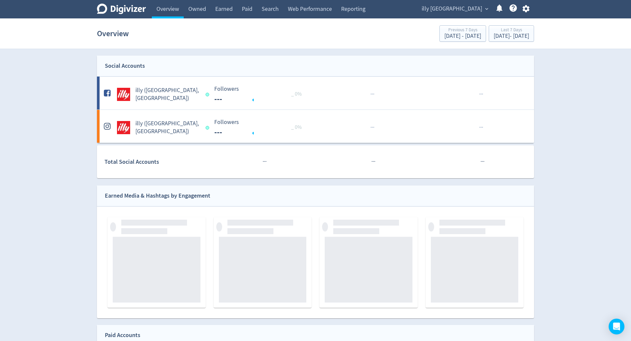  I want to click on h1: Overview, so click(113, 34).